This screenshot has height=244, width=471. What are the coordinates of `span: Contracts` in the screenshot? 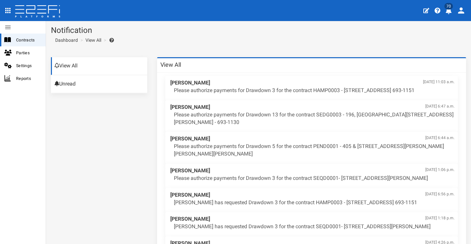 It's located at (28, 40).